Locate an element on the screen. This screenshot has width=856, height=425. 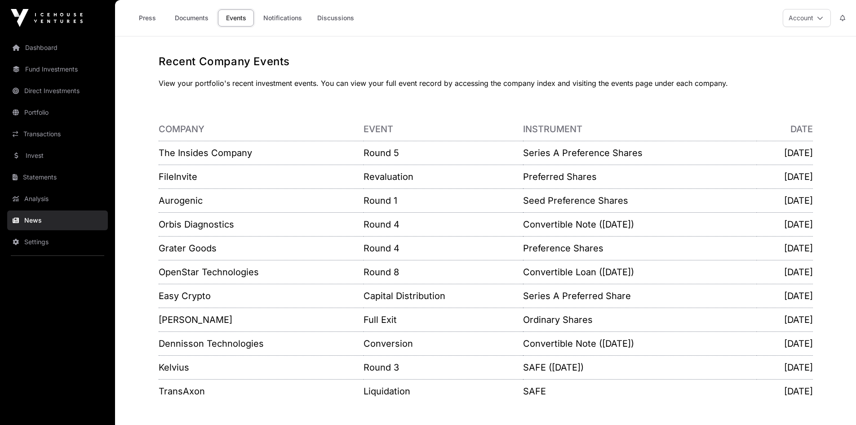
a: FileInvite is located at coordinates (178, 177).